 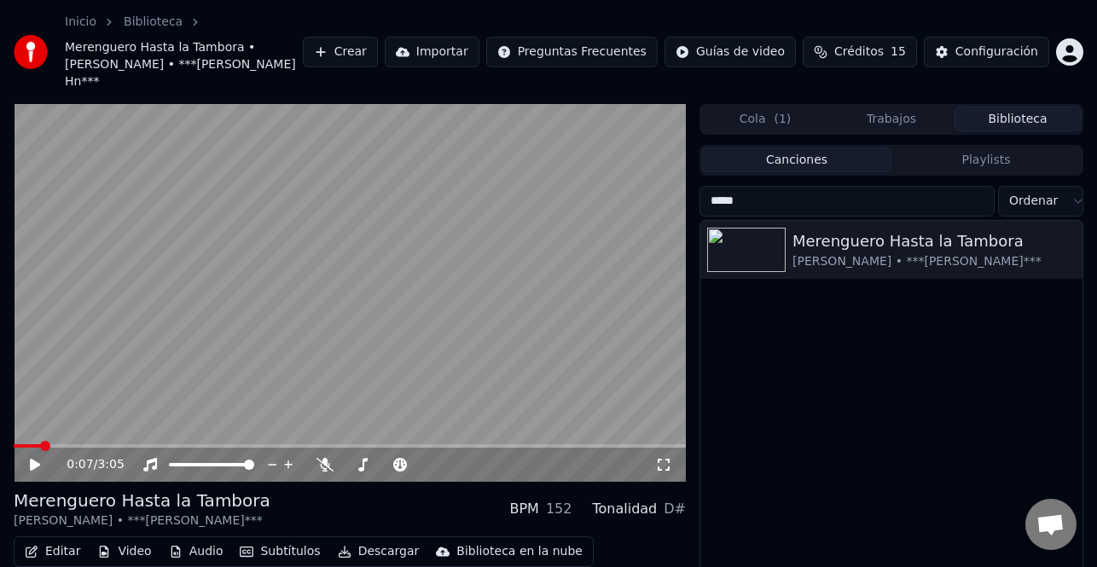 I want to click on span: ( 1 ), so click(x=783, y=119).